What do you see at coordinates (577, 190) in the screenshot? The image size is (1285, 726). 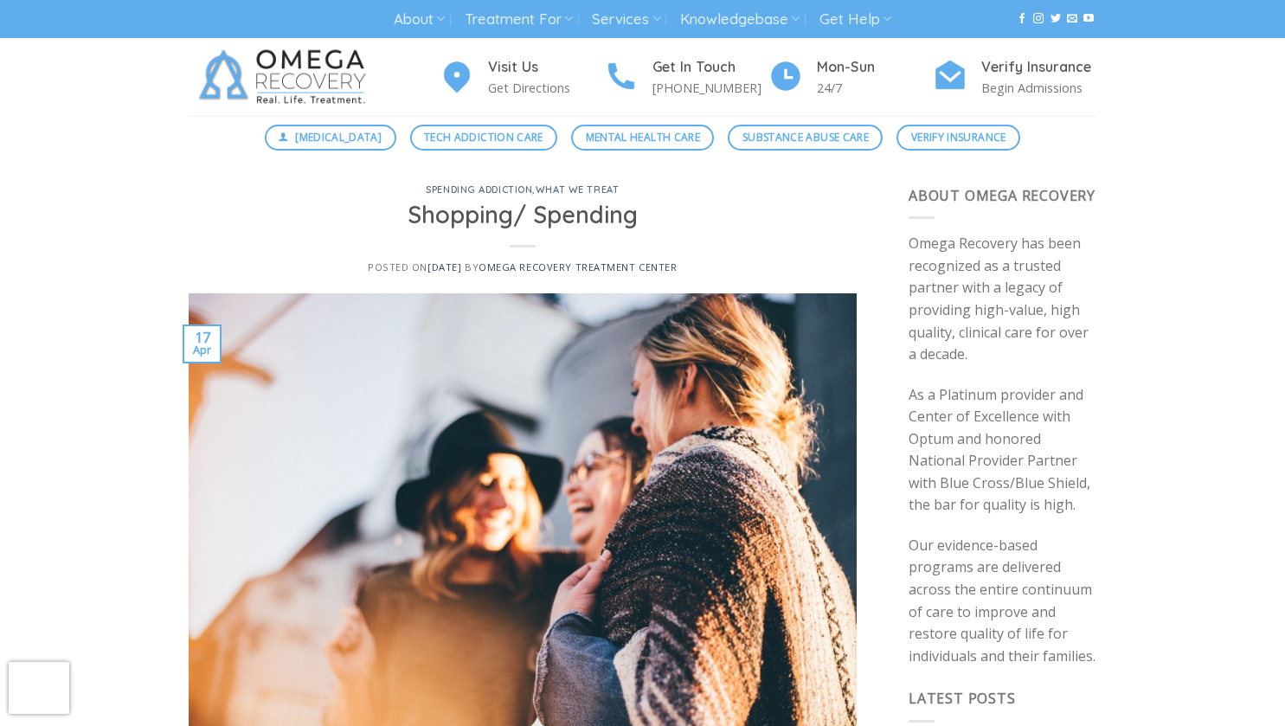 I see `a: what we treat` at bounding box center [577, 190].